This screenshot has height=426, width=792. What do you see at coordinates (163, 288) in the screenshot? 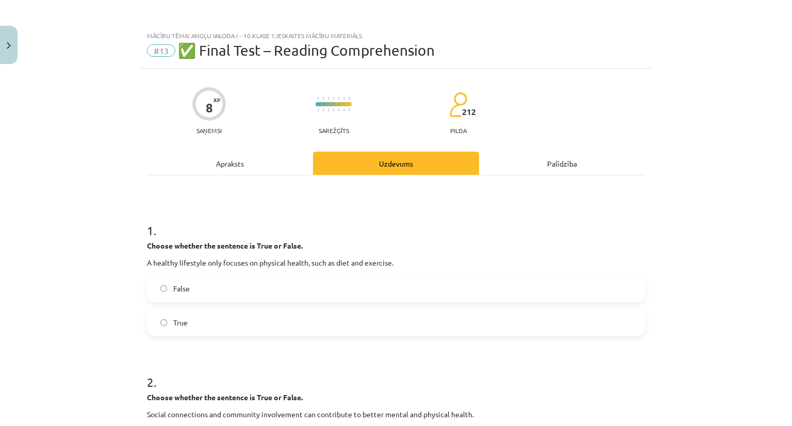
I see `input: False` at bounding box center [163, 288].